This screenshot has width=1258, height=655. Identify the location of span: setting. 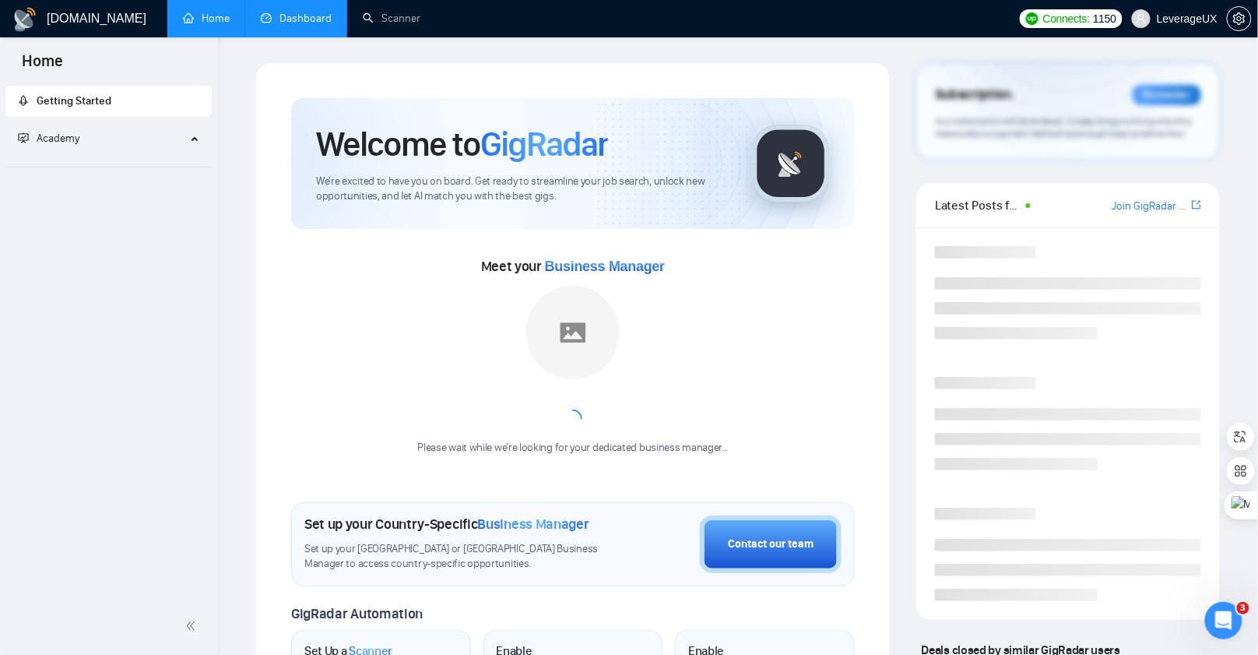
(1239, 19).